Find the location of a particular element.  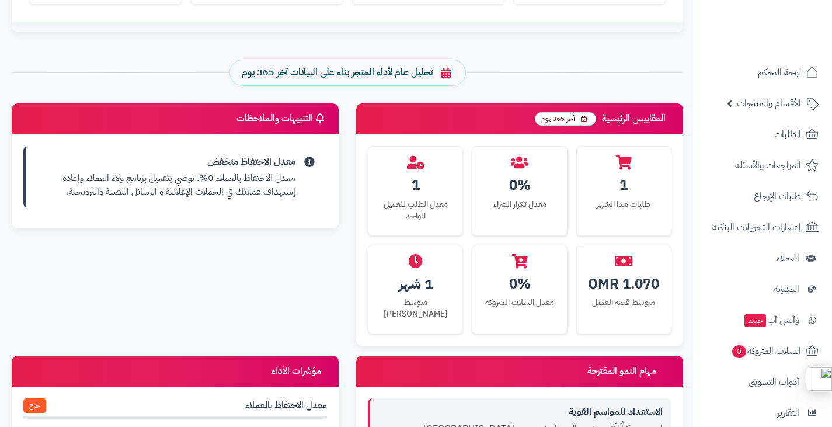

div: 1.070 OMR is located at coordinates (624, 284).